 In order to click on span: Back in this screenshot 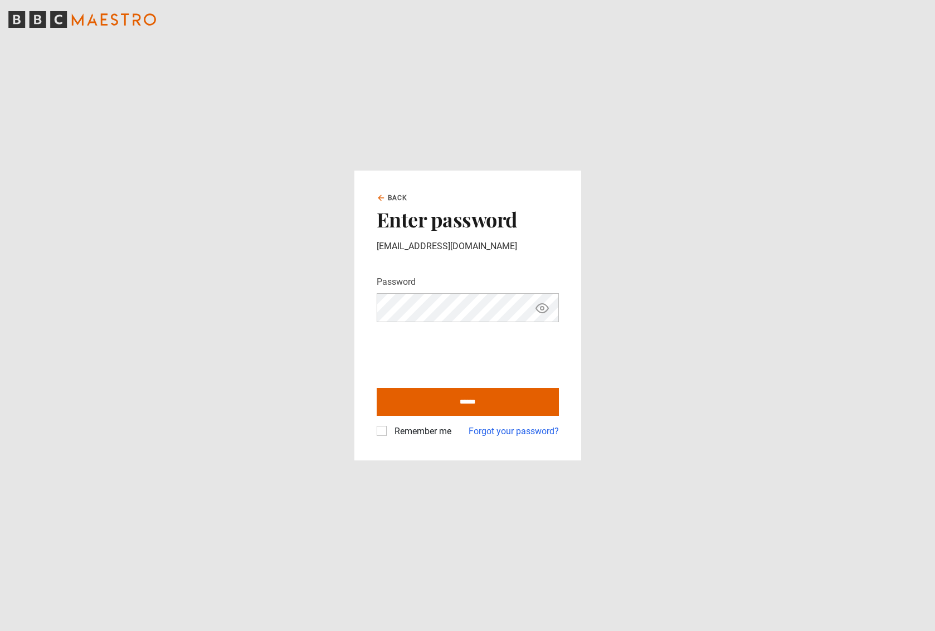, I will do `click(398, 198)`.